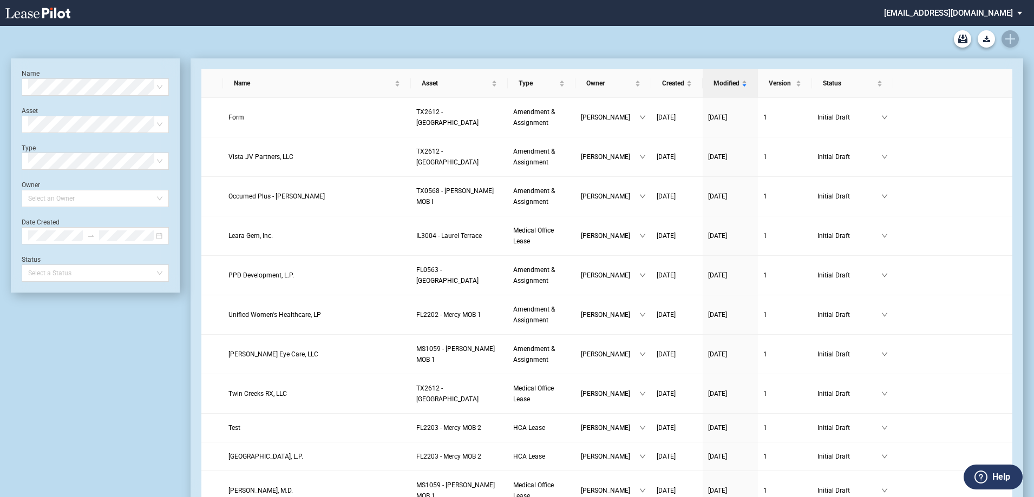  Describe the element at coordinates (266, 457) in the screenshot. I see `span: Plantation General Hospital, L.P.` at that location.